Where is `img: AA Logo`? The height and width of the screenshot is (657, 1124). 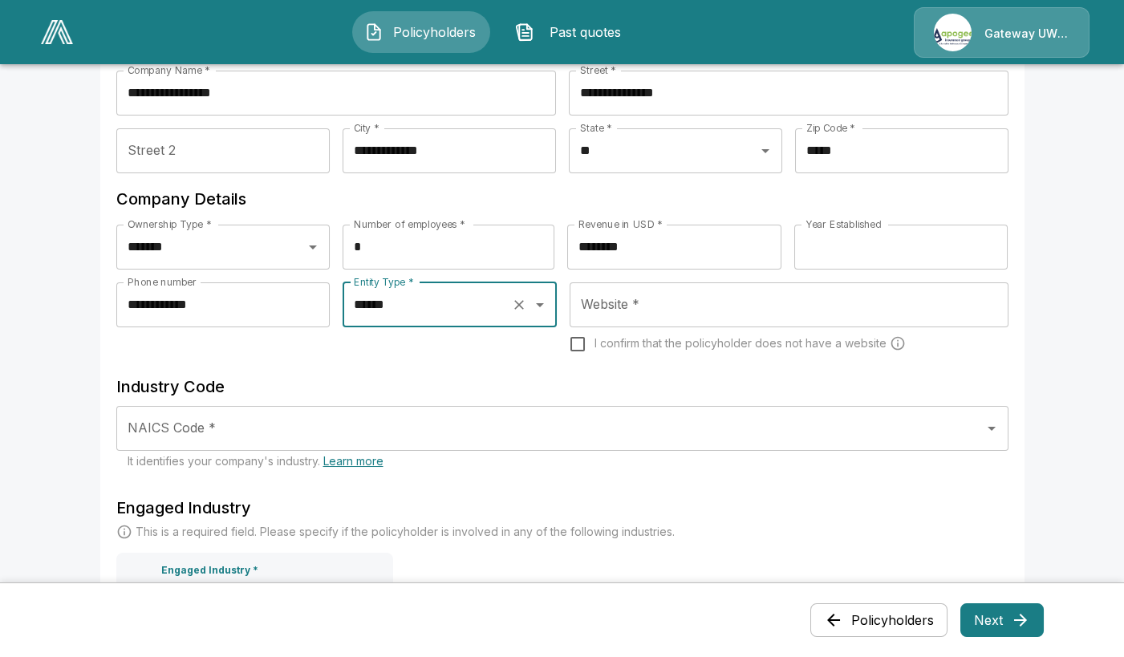 img: AA Logo is located at coordinates (57, 32).